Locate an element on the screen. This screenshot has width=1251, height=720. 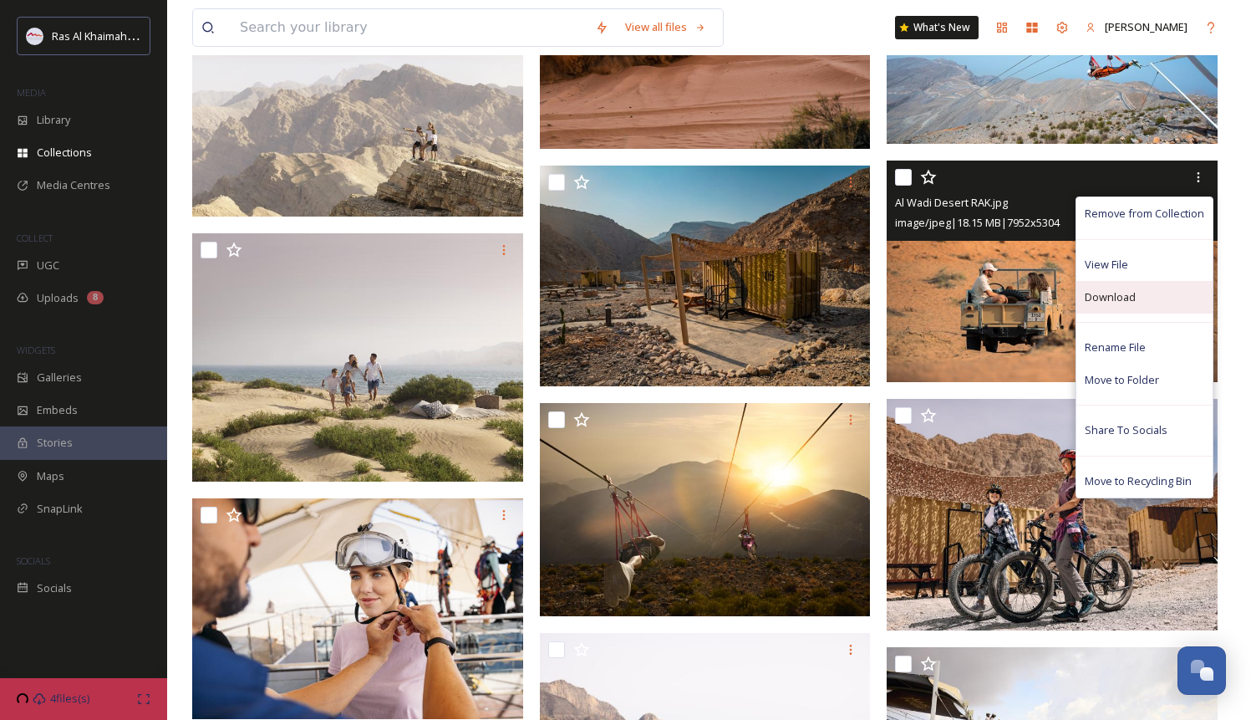
img: Al Wadi Desert RAK.jpg is located at coordinates (1052, 271).